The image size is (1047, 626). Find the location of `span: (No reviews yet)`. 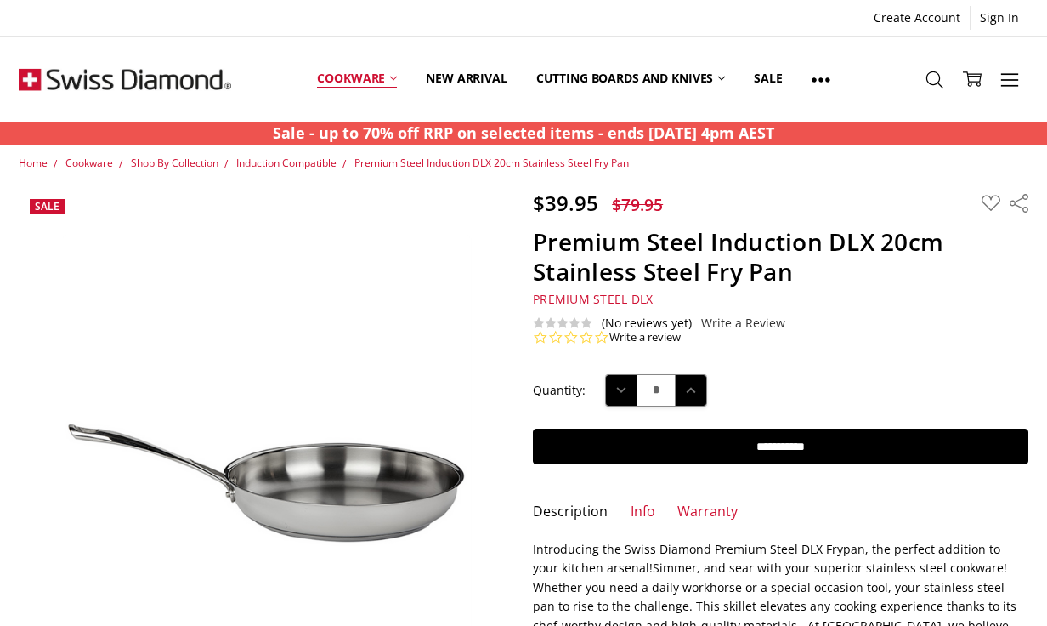

span: (No reviews yet) is located at coordinates (647, 323).